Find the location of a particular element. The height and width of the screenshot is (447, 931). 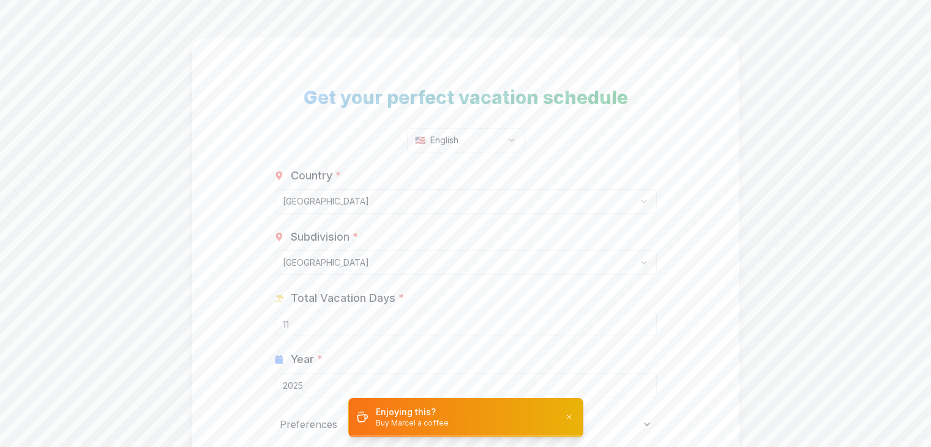

p: Buy Marcel a coffee is located at coordinates (412, 423).